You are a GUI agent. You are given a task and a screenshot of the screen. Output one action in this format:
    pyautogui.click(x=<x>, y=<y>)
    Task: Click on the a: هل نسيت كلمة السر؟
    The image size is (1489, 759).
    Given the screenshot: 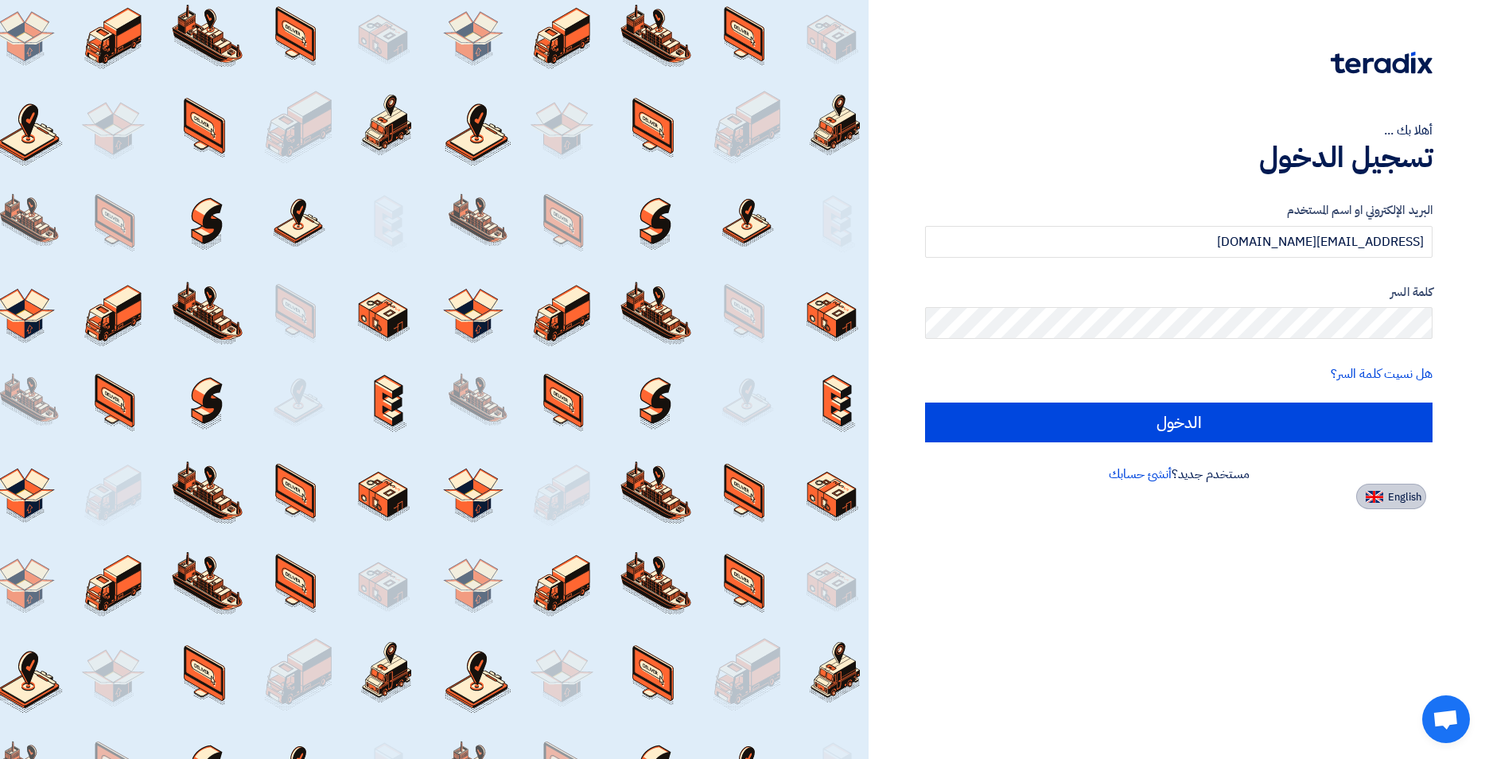 What is the action you would take?
    pyautogui.click(x=1382, y=374)
    